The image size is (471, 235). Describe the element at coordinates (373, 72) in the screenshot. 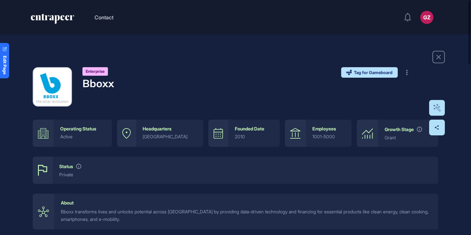

I see `span: Tag for Gameboard` at that location.